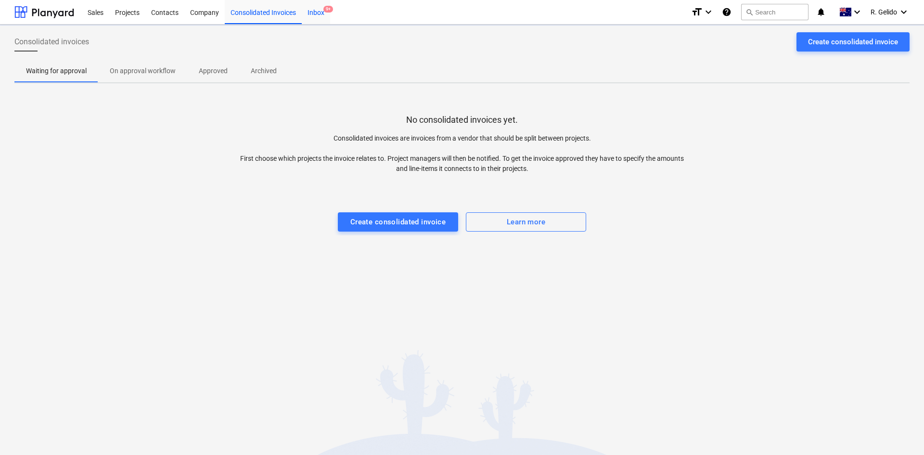 This screenshot has height=455, width=924. What do you see at coordinates (526, 222) in the screenshot?
I see `button: Learn more` at bounding box center [526, 222].